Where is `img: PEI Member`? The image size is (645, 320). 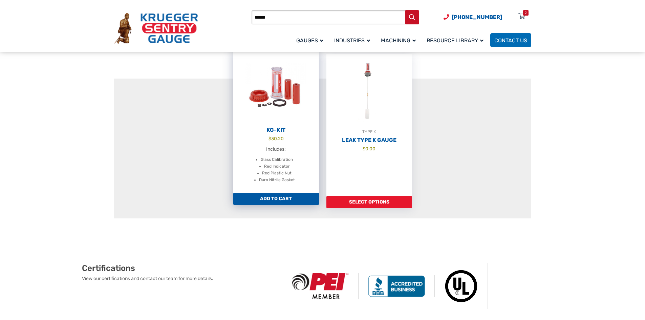 img: PEI Member is located at coordinates (320, 286).